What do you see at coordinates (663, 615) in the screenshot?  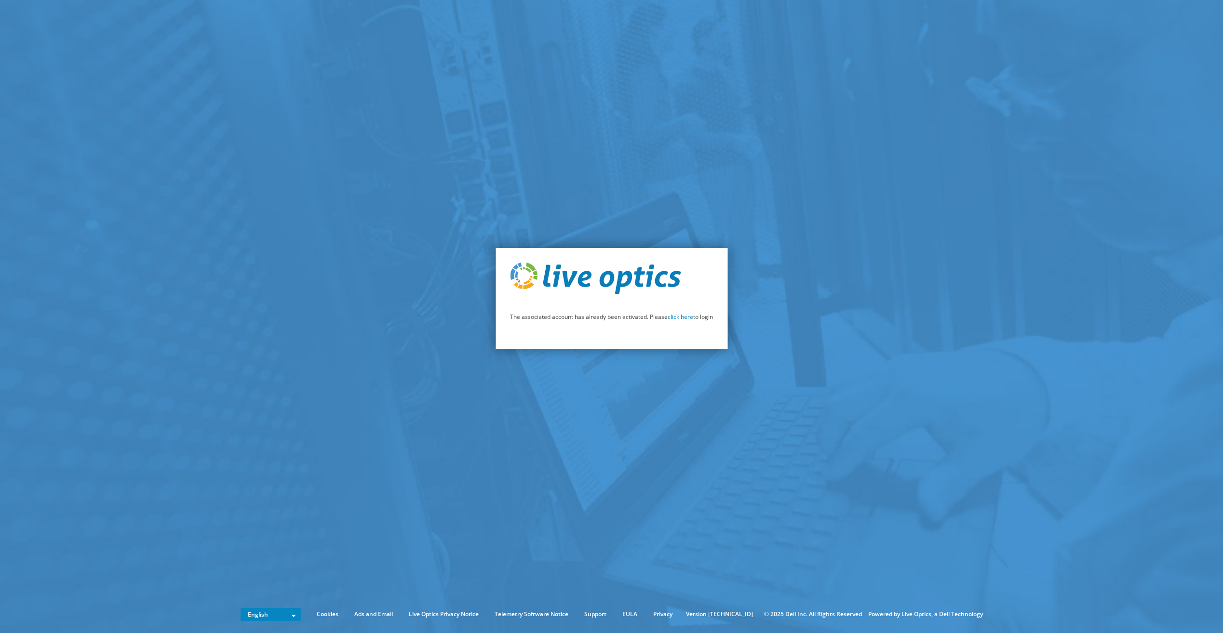 I see `a: Privacy` at bounding box center [663, 615].